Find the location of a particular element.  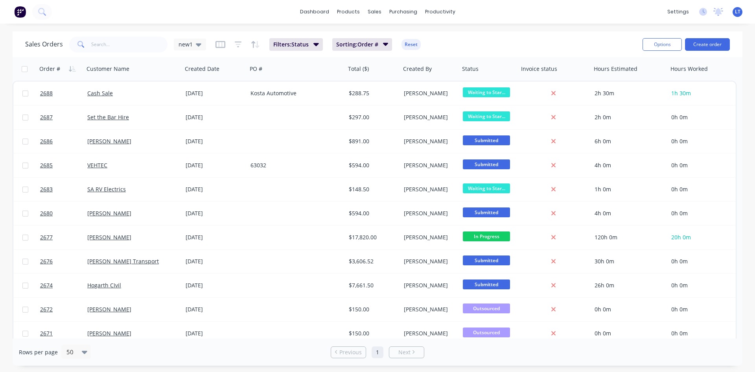

span: Sorting: Order # is located at coordinates (357, 44).